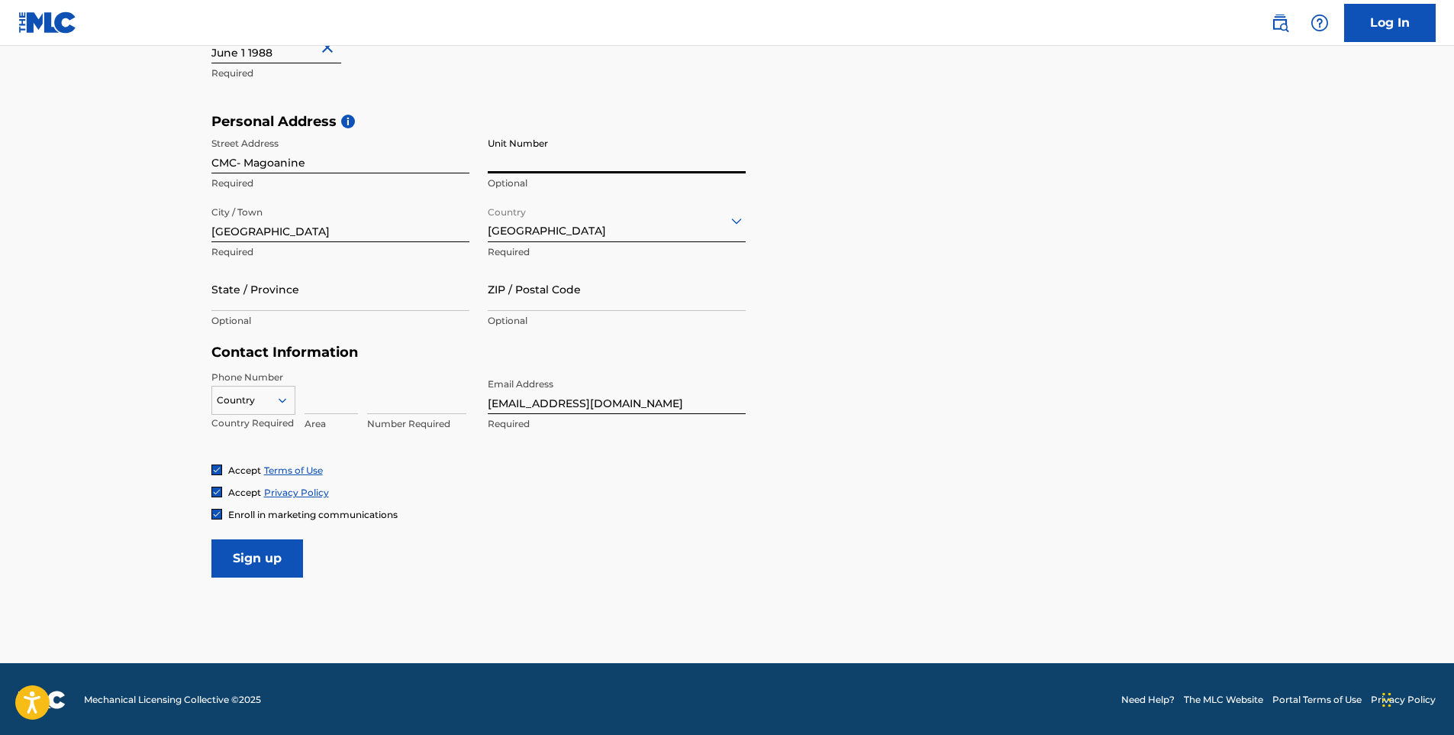 This screenshot has height=735, width=1454. Describe the element at coordinates (479, 352) in the screenshot. I see `h5: Contact Information` at that location.